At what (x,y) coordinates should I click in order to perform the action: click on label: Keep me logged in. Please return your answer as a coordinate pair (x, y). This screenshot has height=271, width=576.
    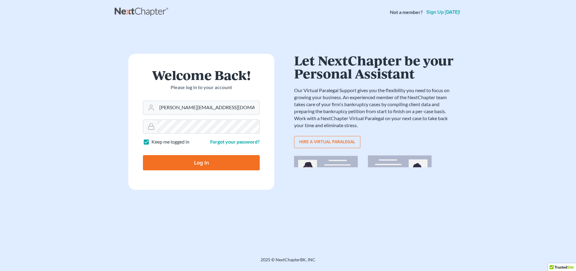
    Looking at the image, I should click on (170, 142).